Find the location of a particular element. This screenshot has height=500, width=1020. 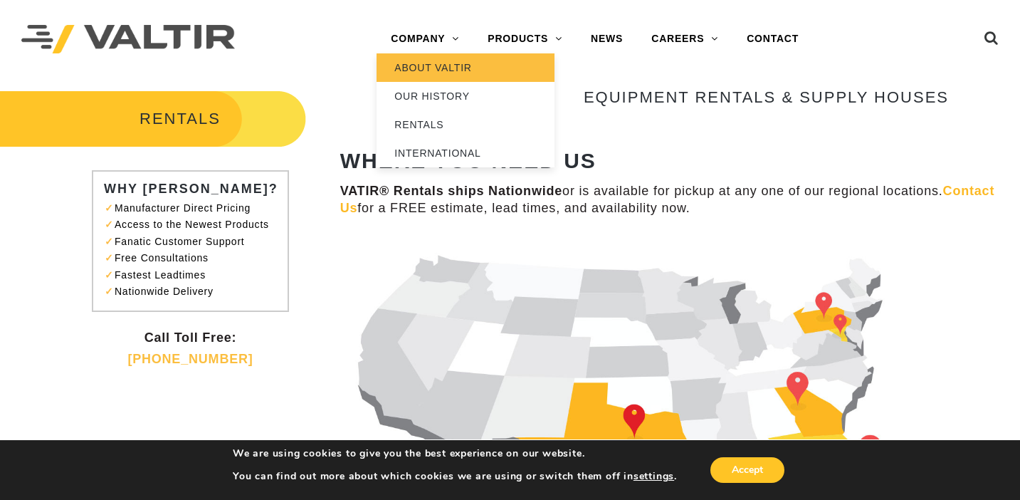

li: Fastest Leadtimes is located at coordinates (194, 275).